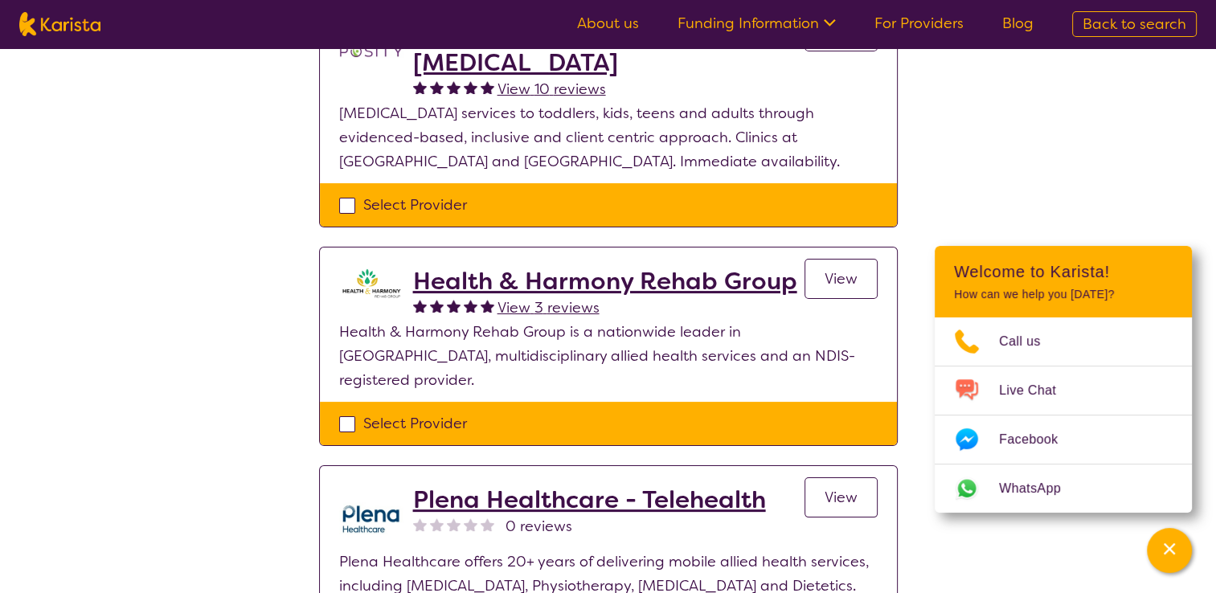  Describe the element at coordinates (548, 308) in the screenshot. I see `span: View 3 reviews` at that location.